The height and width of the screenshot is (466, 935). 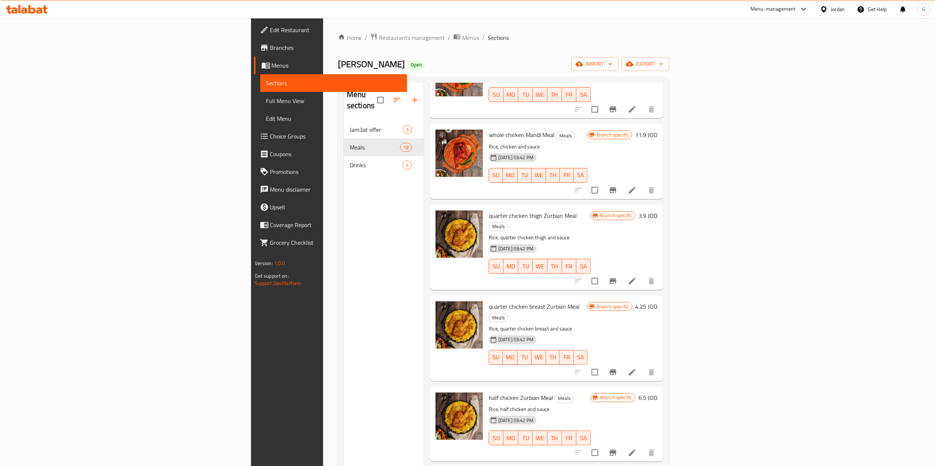 I want to click on div: Menu-management, so click(x=773, y=9).